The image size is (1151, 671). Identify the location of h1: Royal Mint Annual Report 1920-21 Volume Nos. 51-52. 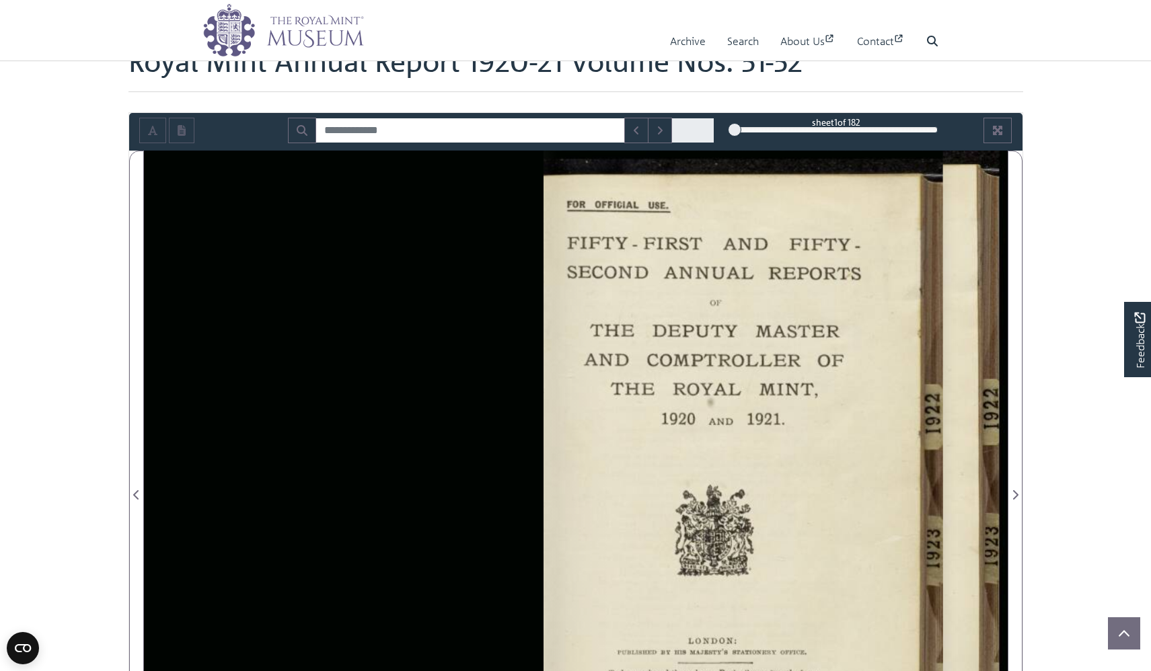
(576, 68).